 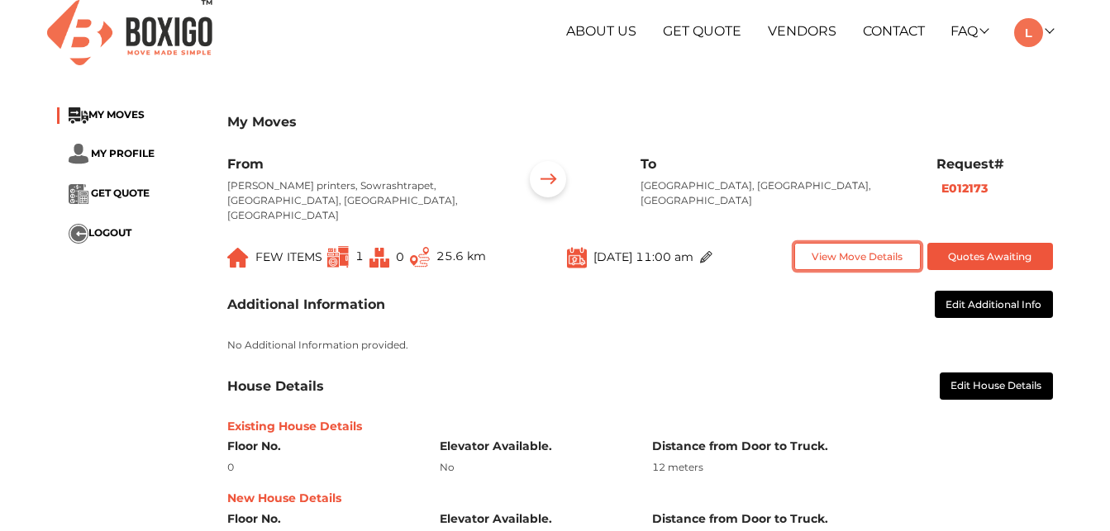 I want to click on span: 1, so click(x=359, y=256).